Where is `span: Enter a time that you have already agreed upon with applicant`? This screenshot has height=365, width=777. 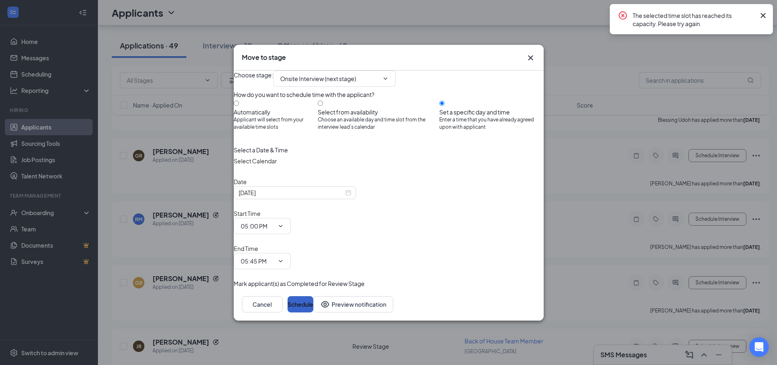 span: Enter a time that you have already agreed upon with applicant is located at coordinates (491, 124).